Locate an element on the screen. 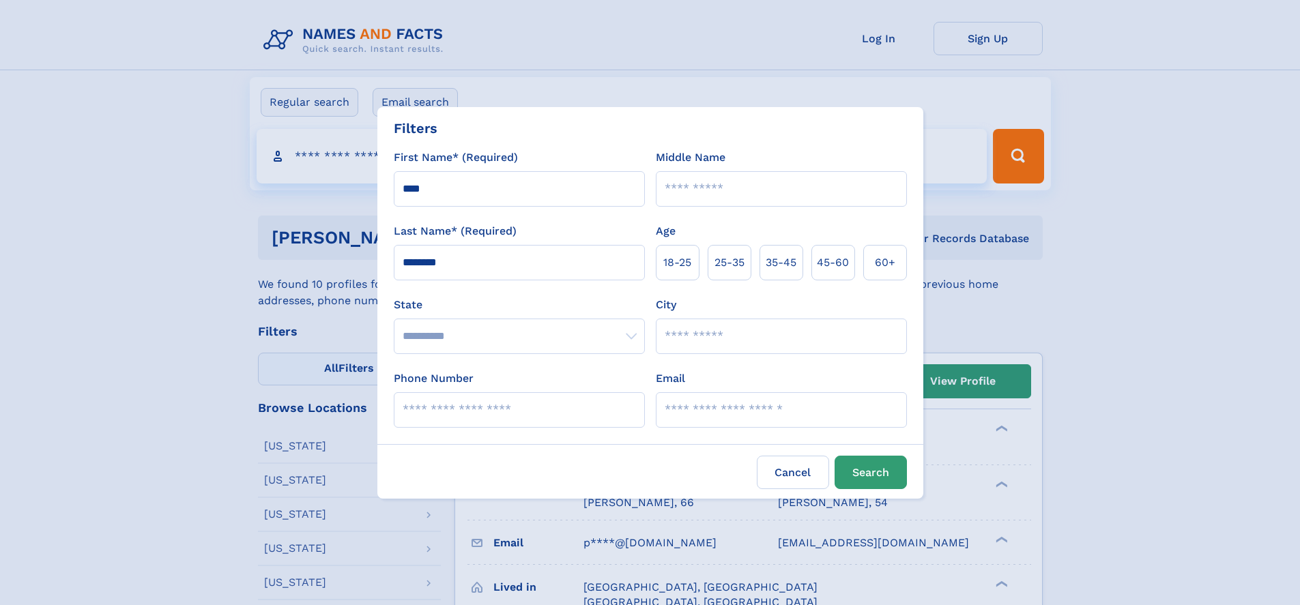  label: First Name* (Required) is located at coordinates (456, 158).